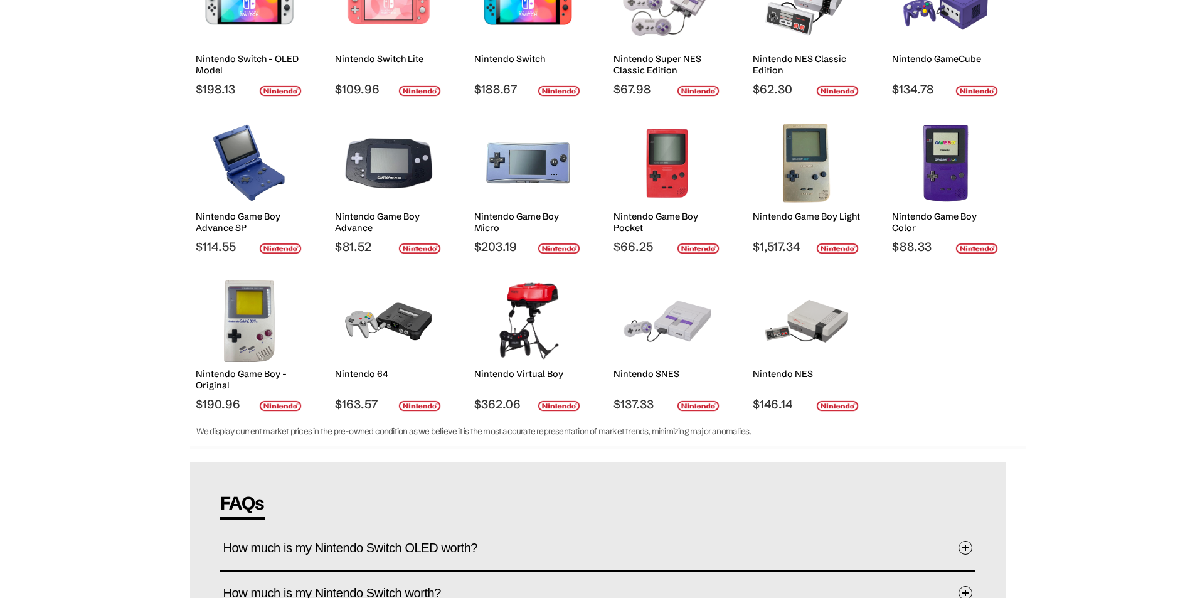  Describe the element at coordinates (667, 321) in the screenshot. I see `img: Nintendo SNES` at that location.